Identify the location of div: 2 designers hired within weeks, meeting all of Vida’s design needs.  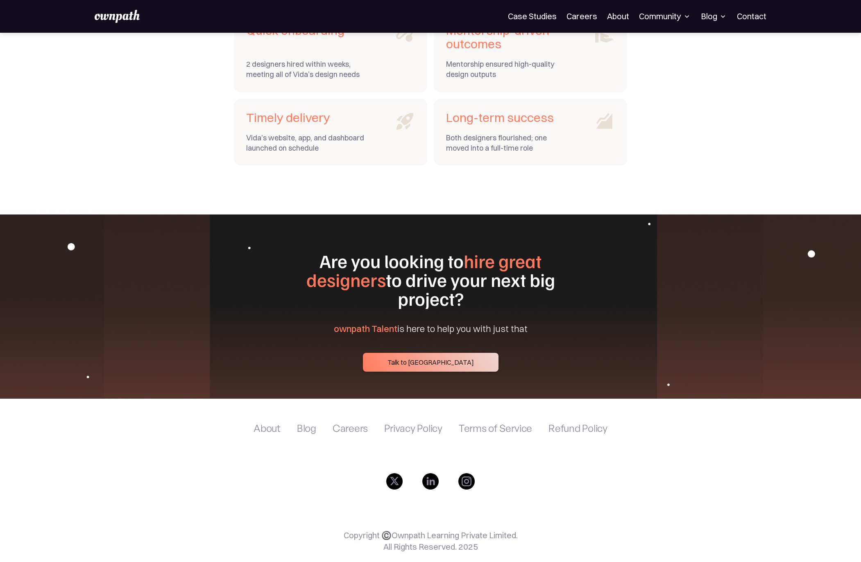
(305, 69).